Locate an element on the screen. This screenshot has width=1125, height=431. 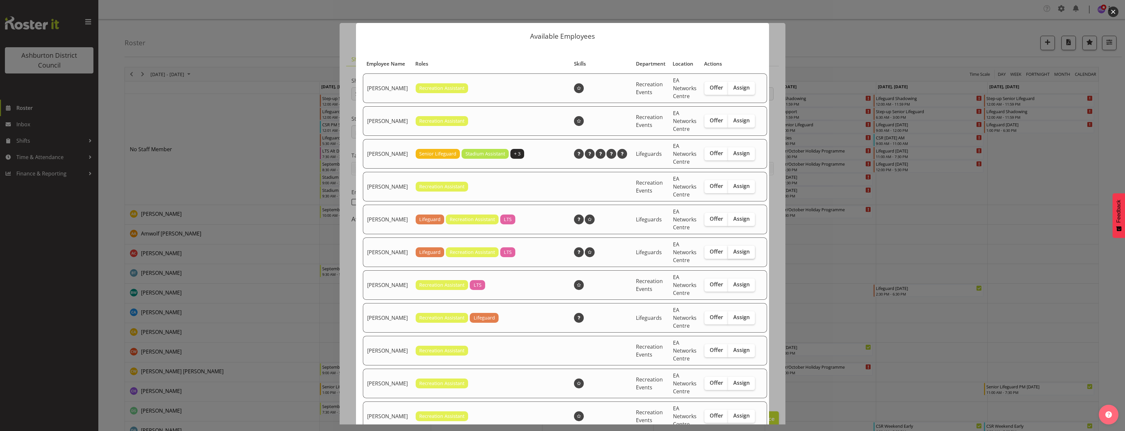
span: Senior Lifeguard is located at coordinates (438, 154).